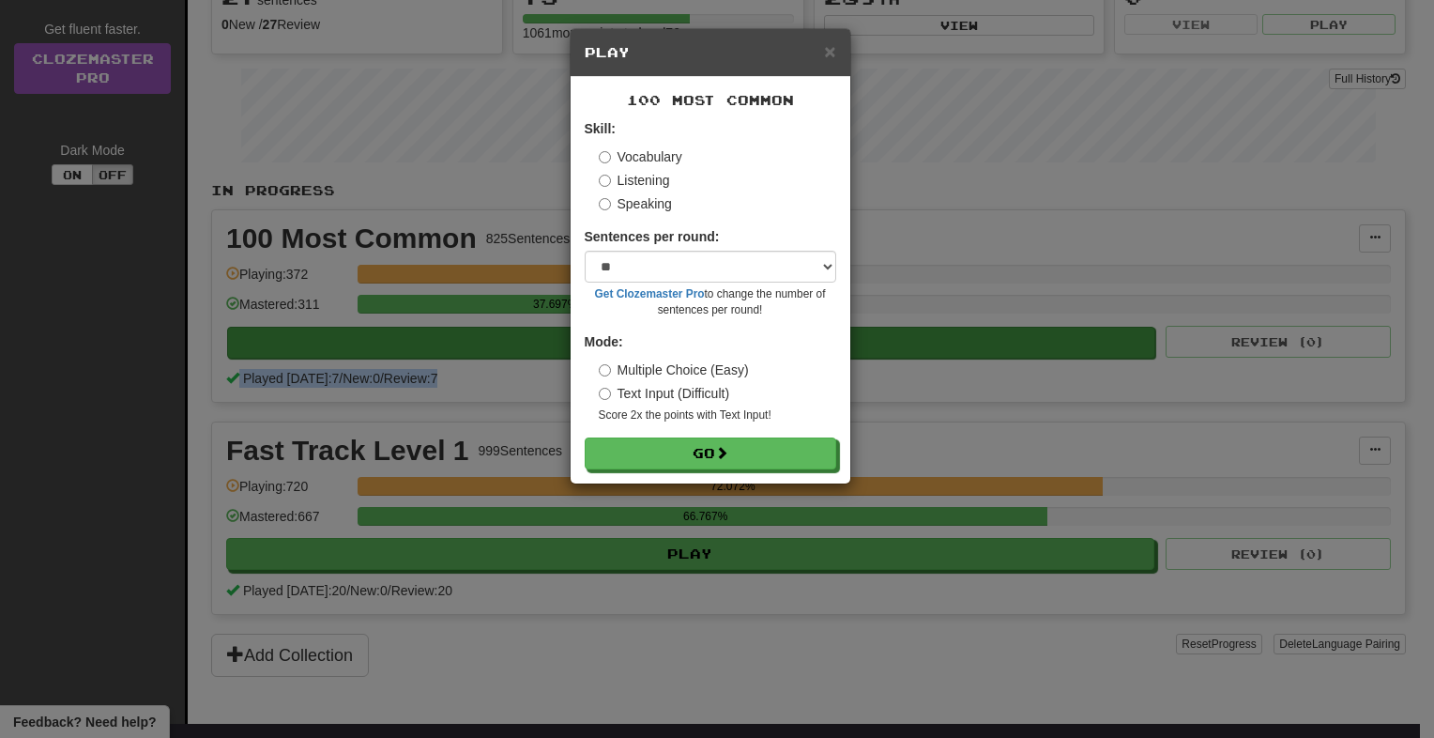 Image resolution: width=1434 pixels, height=738 pixels. What do you see at coordinates (717, 415) in the screenshot?
I see `small: Score 2x the points with Text Input !` at bounding box center [717, 415].